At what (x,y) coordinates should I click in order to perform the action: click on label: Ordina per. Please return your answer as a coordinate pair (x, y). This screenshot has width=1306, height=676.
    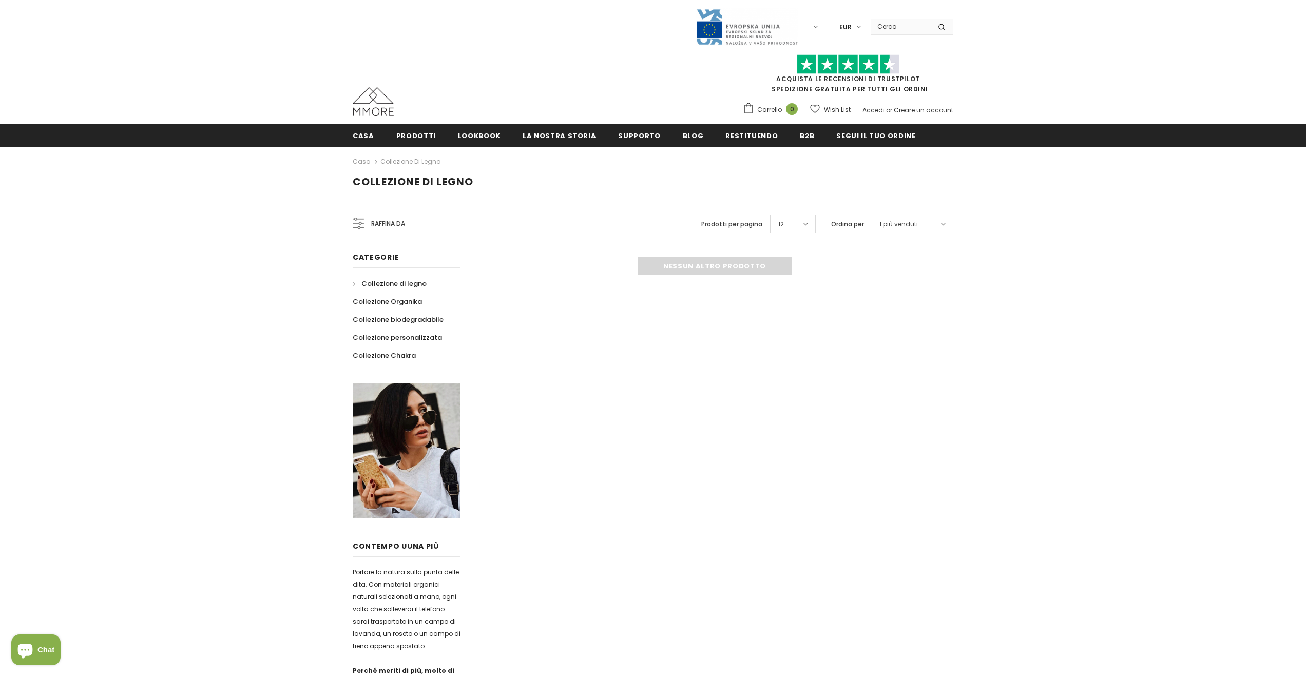
    Looking at the image, I should click on (848, 224).